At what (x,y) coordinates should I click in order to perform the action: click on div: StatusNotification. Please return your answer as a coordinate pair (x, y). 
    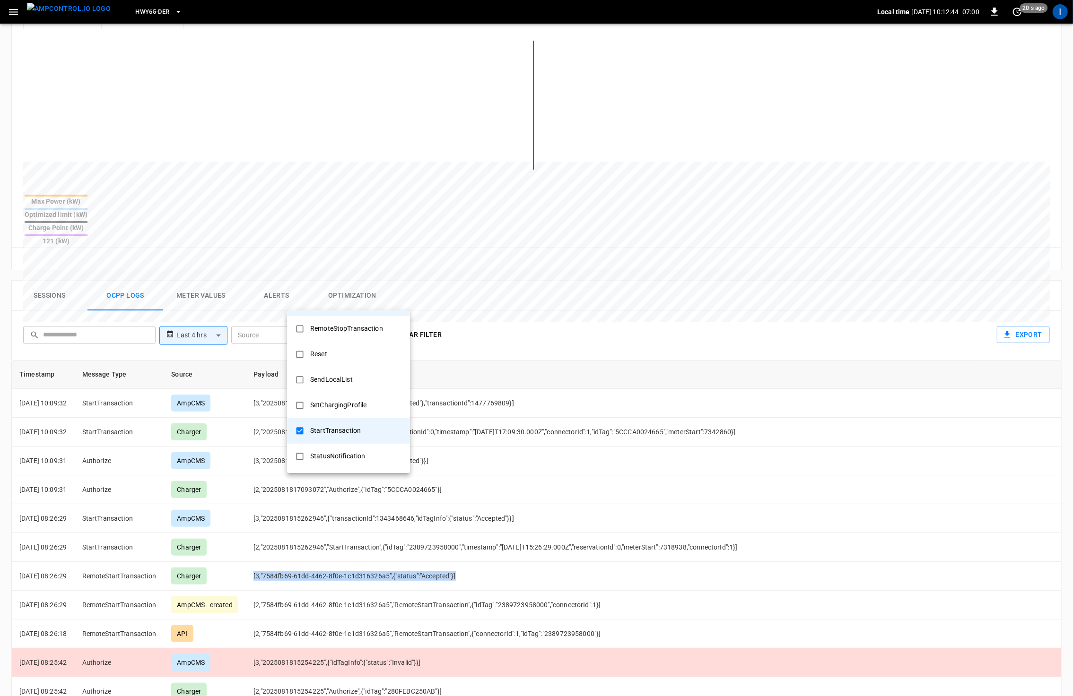
    Looking at the image, I should click on (337, 456).